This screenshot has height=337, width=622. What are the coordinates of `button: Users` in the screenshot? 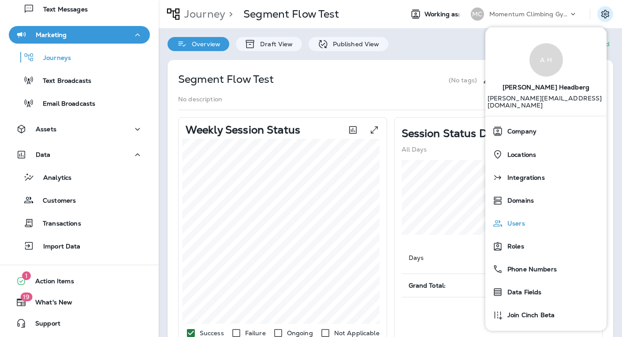 It's located at (546, 223).